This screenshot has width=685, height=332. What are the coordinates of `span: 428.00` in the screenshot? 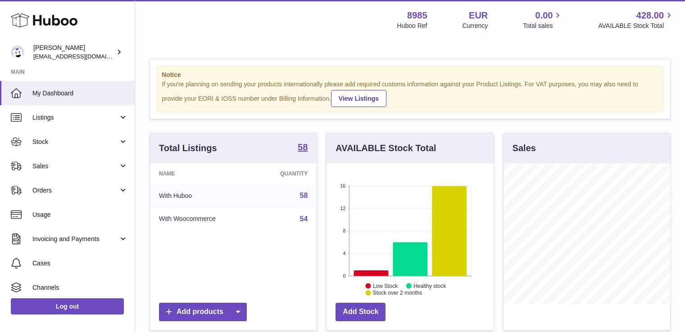 It's located at (650, 15).